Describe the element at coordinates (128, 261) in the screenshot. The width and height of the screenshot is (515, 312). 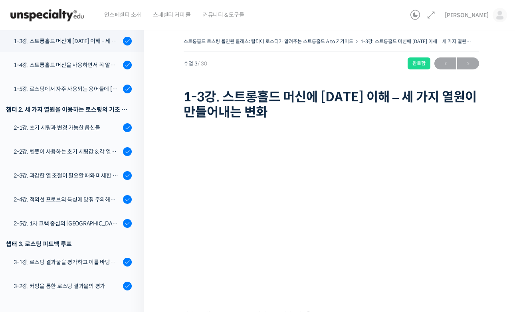
I see `span: 설정` at that location.